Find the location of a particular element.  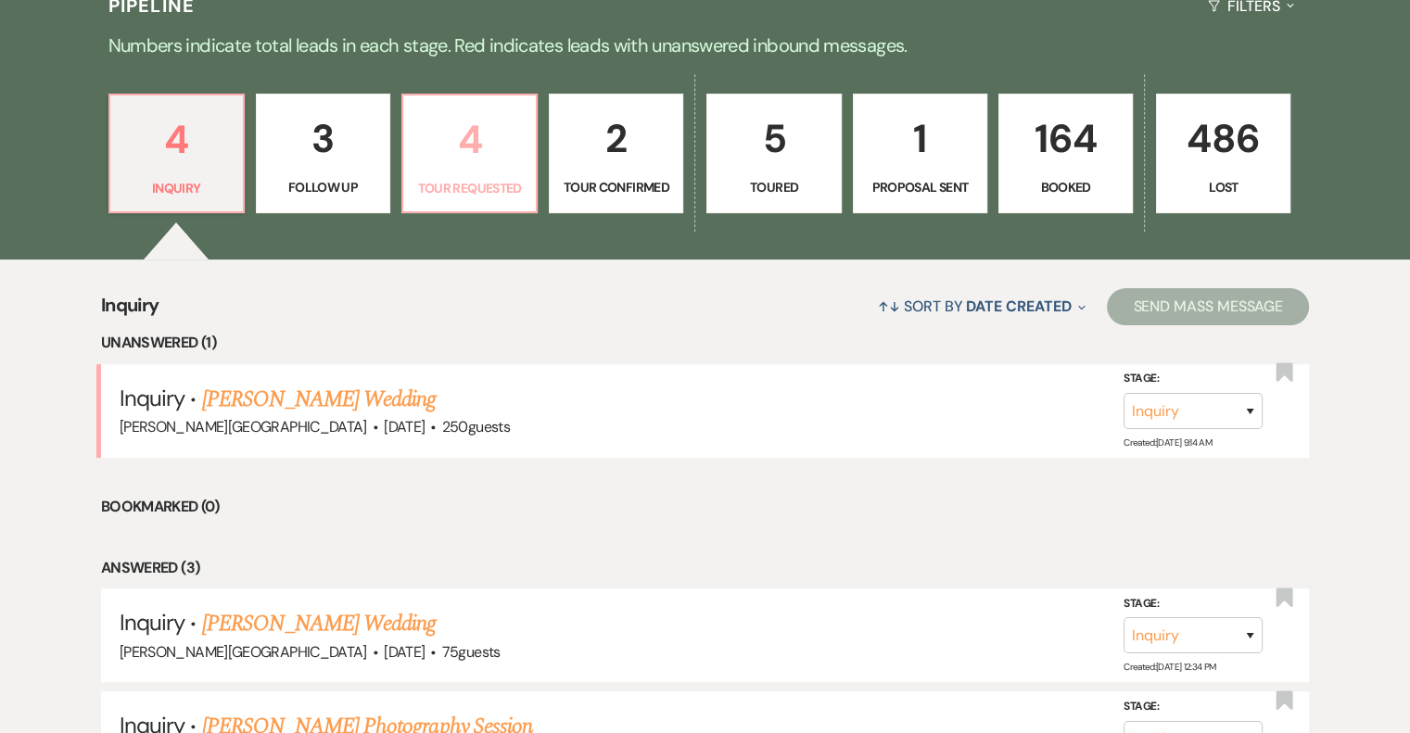

a: 5Toured is located at coordinates (773, 154).